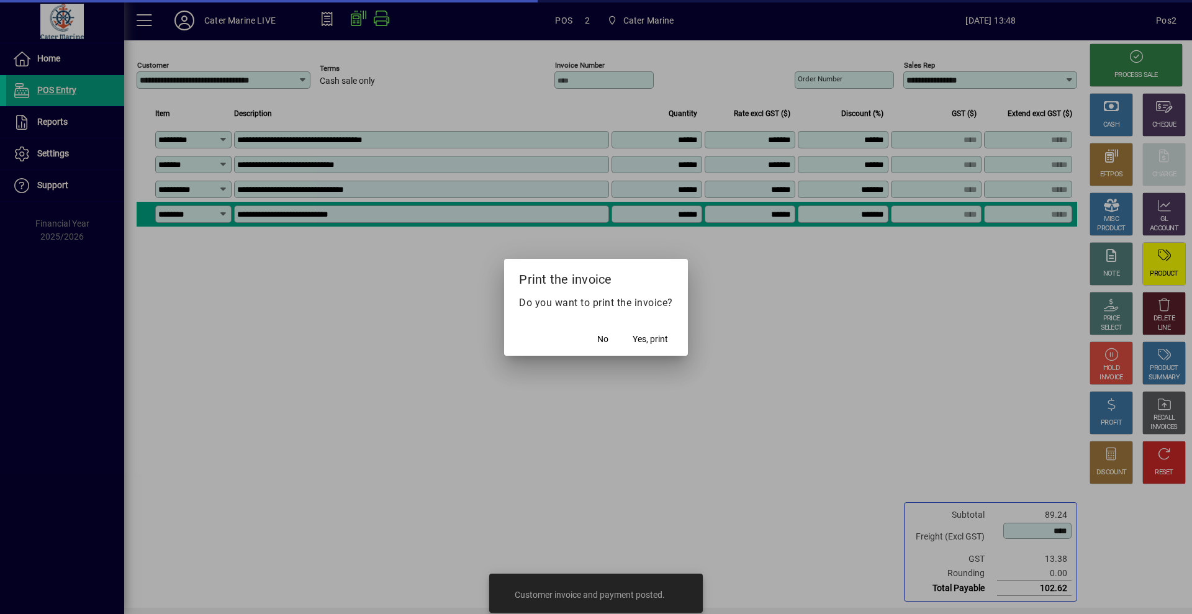 The width and height of the screenshot is (1192, 614). What do you see at coordinates (603, 339) in the screenshot?
I see `span: No` at bounding box center [603, 339].